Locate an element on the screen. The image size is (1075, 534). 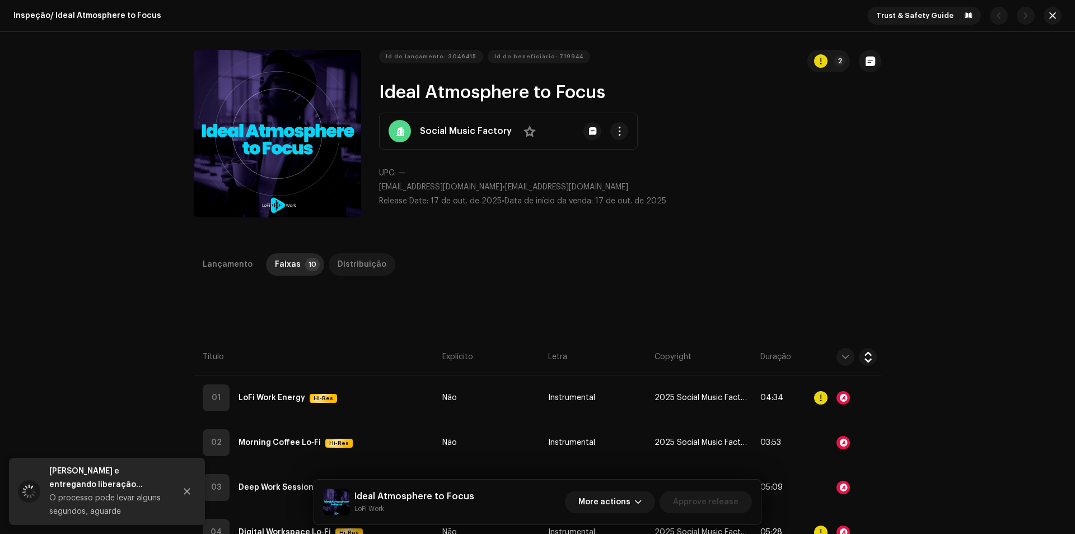
span: Duração is located at coordinates (775, 357).